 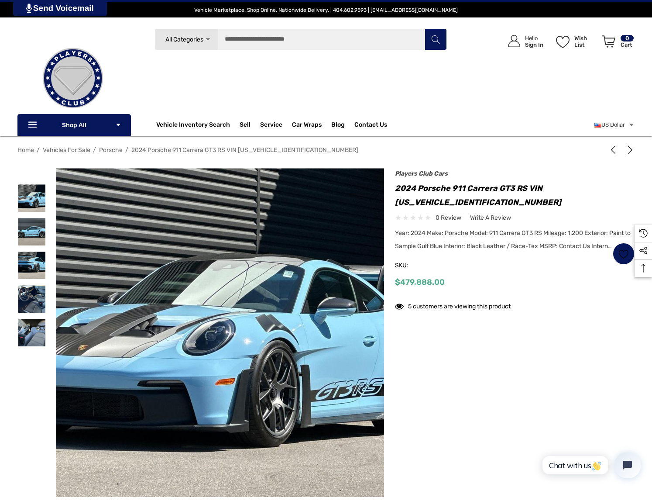 What do you see at coordinates (42, 21) in the screenshot?
I see `span: Chat with us` at bounding box center [42, 21].